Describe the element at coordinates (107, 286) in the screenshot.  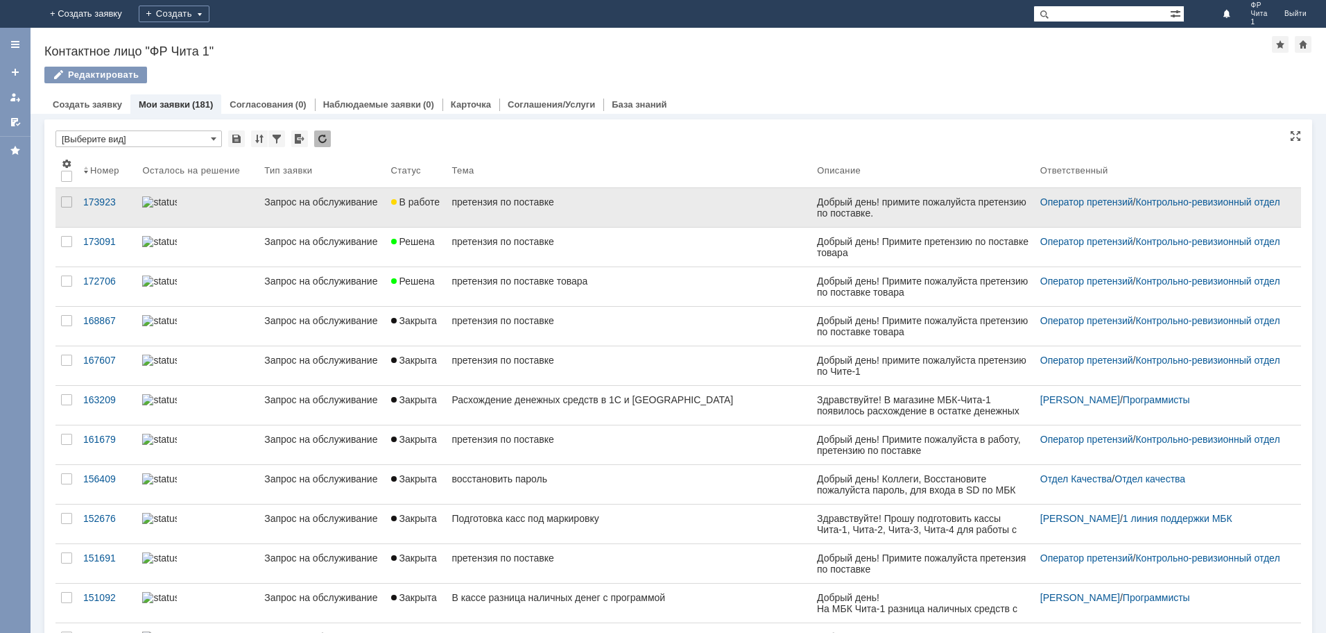
I see `a: 172706` at that location.